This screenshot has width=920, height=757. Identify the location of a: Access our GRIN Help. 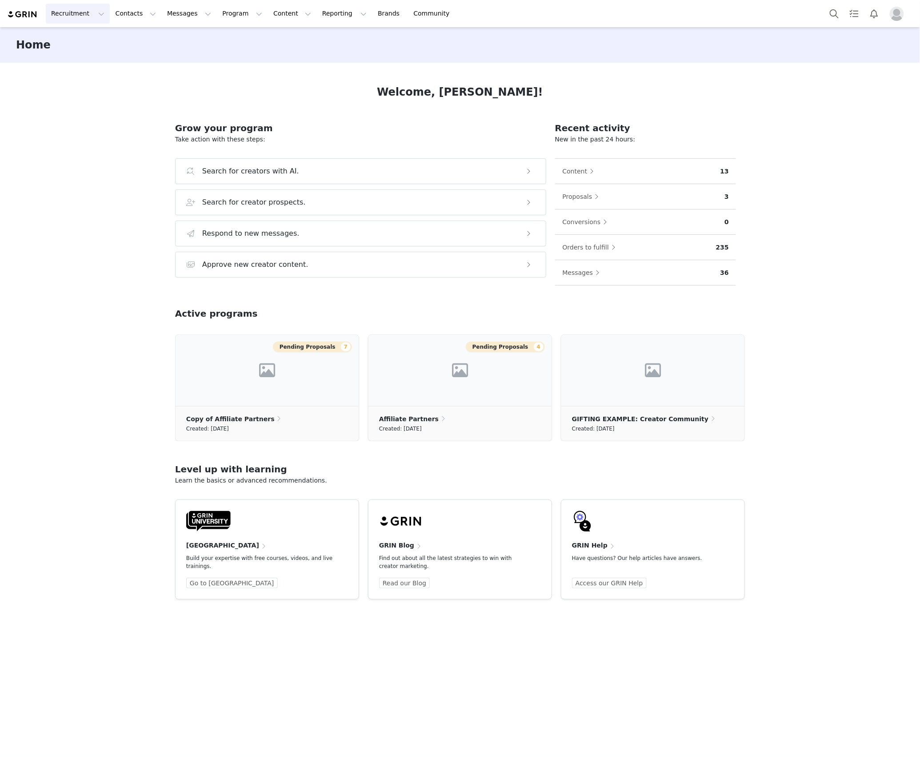
(609, 583).